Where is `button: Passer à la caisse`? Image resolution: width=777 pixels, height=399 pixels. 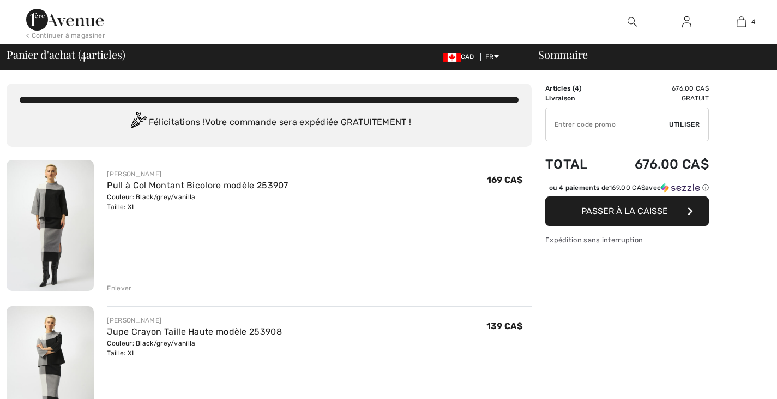
button: Passer à la caisse is located at coordinates (627, 211).